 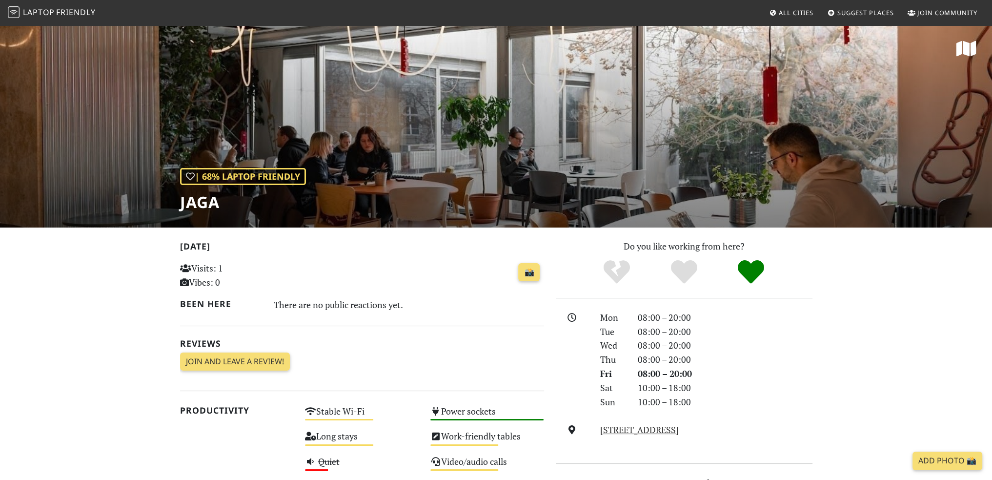 What do you see at coordinates (613, 331) in the screenshot?
I see `div: Tue` at bounding box center [613, 331].